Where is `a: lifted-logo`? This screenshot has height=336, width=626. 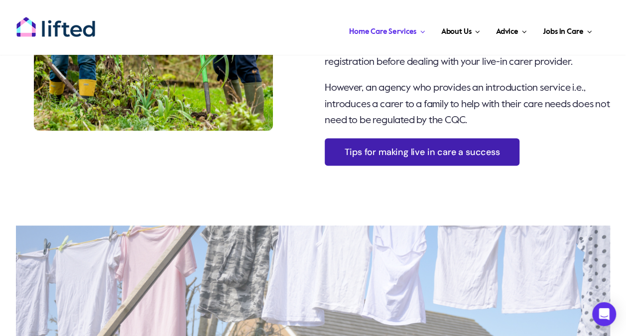 a: lifted-logo is located at coordinates (56, 21).